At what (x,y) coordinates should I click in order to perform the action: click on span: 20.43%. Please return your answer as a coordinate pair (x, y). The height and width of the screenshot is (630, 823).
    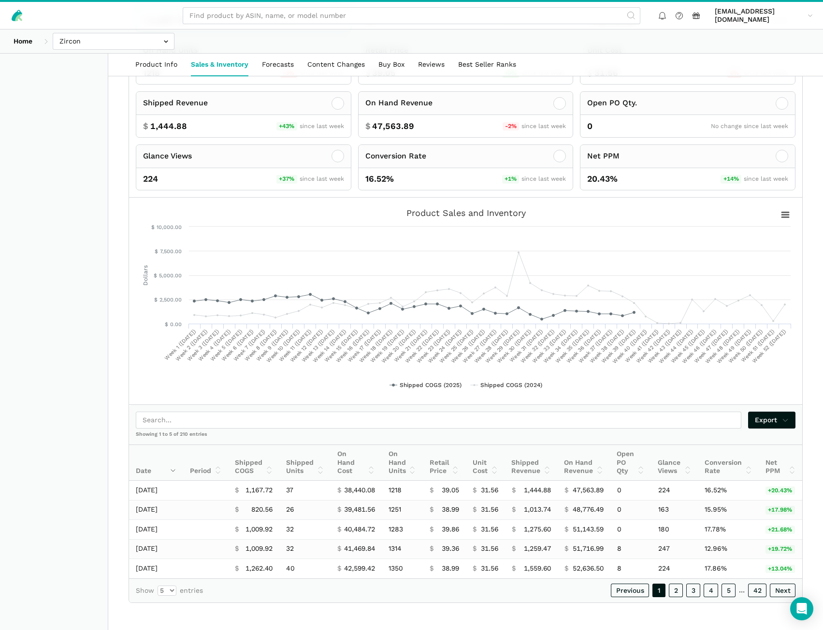
    Looking at the image, I should click on (602, 179).